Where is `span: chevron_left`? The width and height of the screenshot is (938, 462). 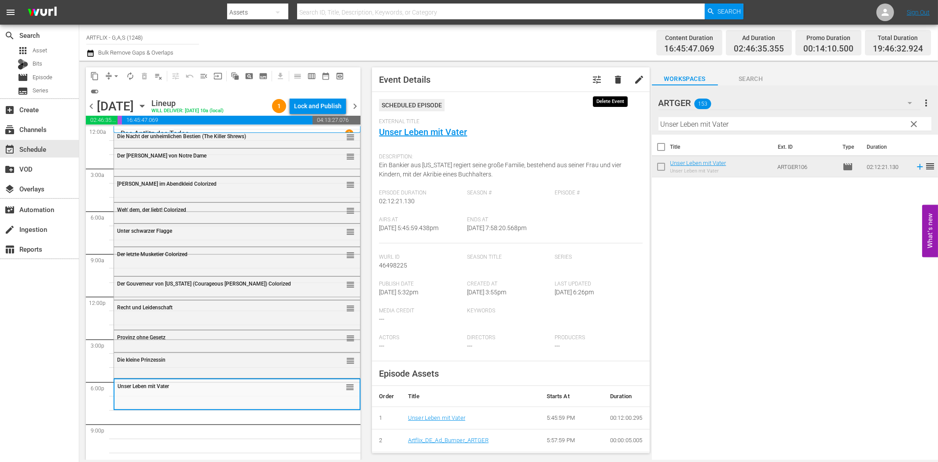 span: chevron_left is located at coordinates (91, 106).